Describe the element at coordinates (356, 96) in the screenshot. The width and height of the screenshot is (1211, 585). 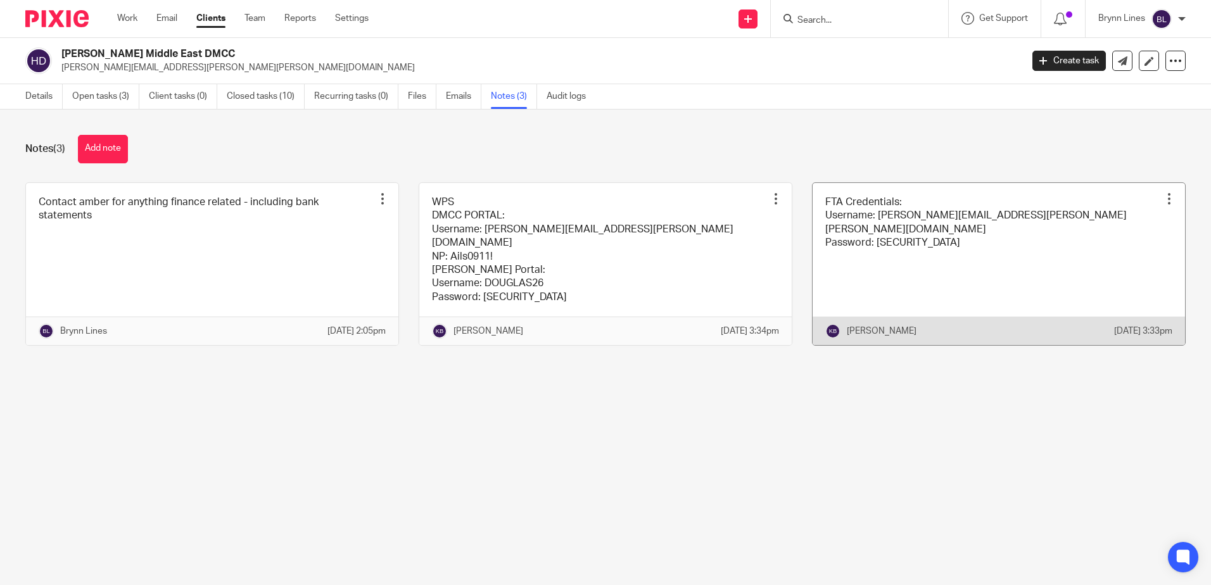
I see `a: Recurring tasks (0)` at that location.